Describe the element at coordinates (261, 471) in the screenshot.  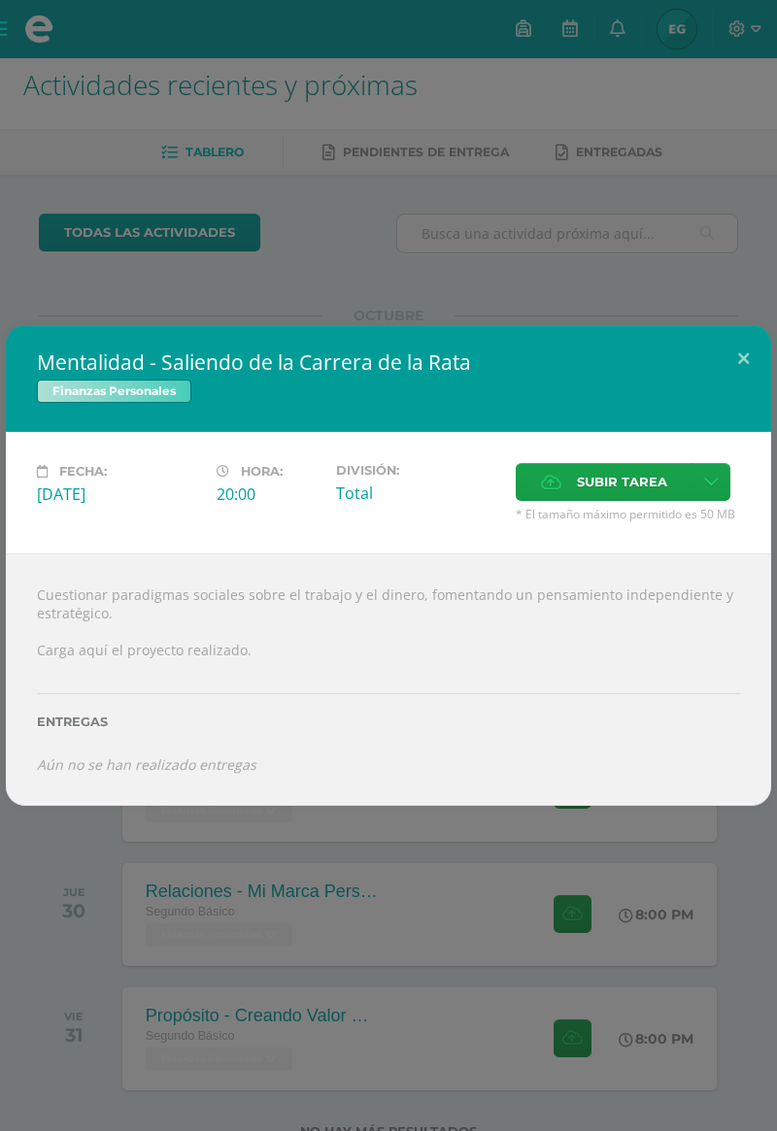
I see `span: Hora:` at that location.